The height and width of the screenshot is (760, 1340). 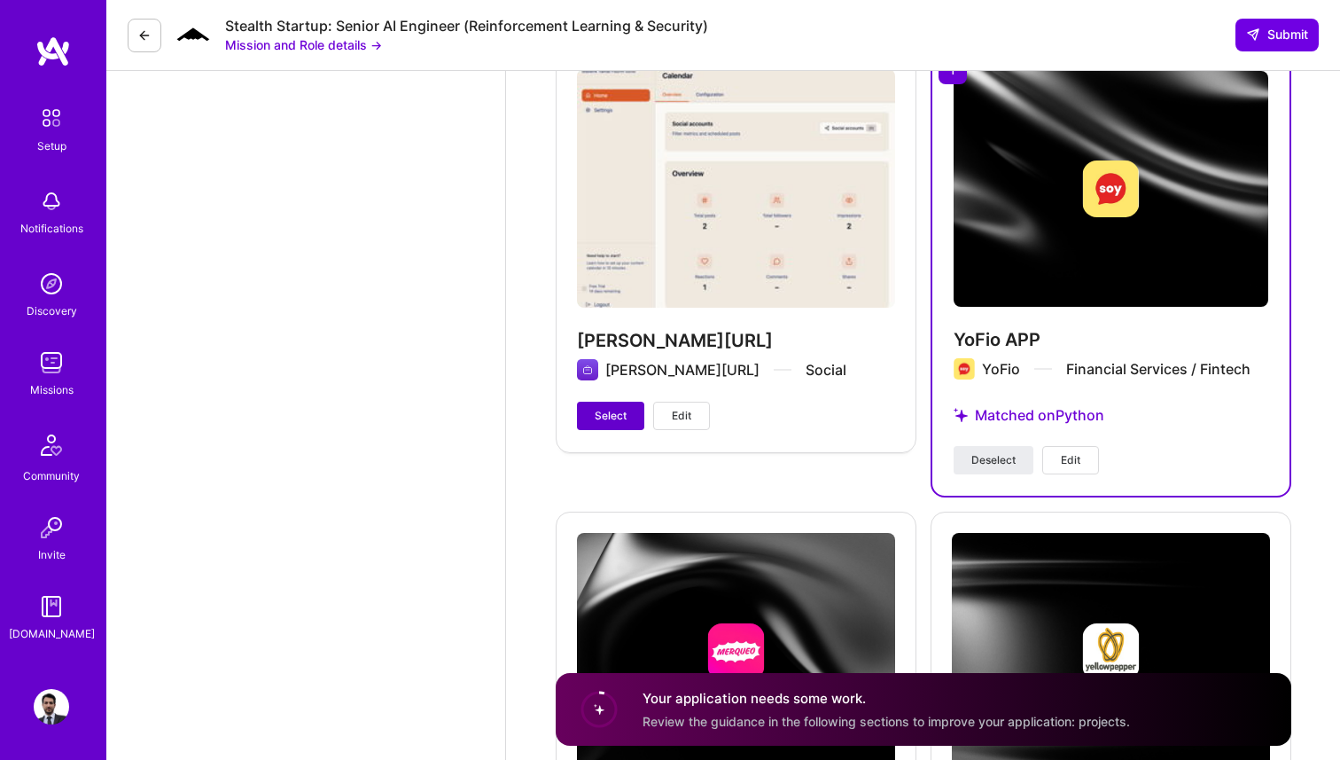 I want to click on button: Mission and Role details →, so click(x=303, y=44).